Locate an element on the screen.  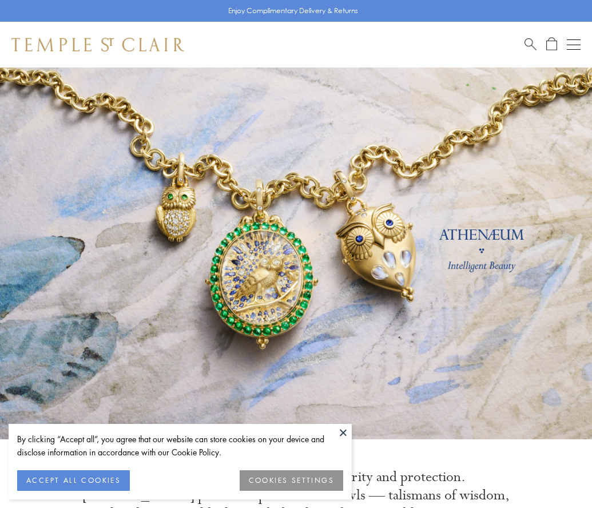
a: Open Shopping Bag is located at coordinates (551, 44).